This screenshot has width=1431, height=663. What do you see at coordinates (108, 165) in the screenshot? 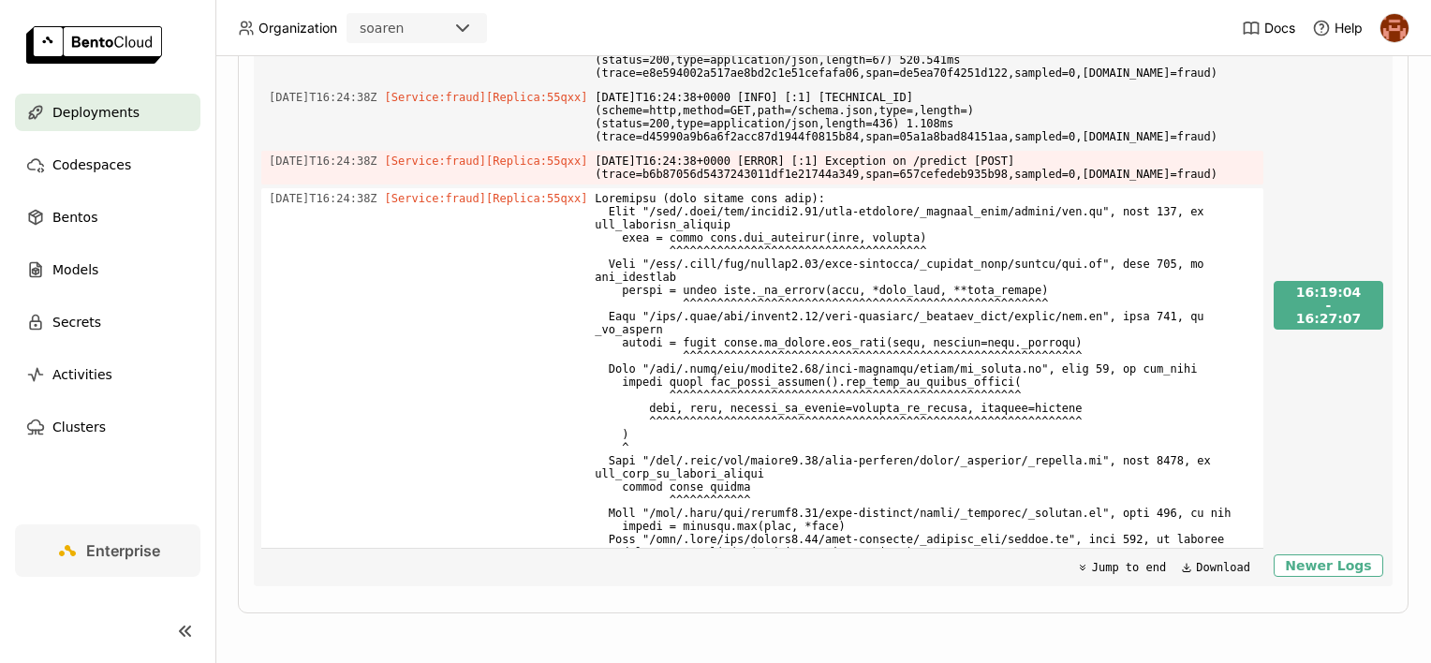
I see `a: Codespaces` at bounding box center [108, 165].